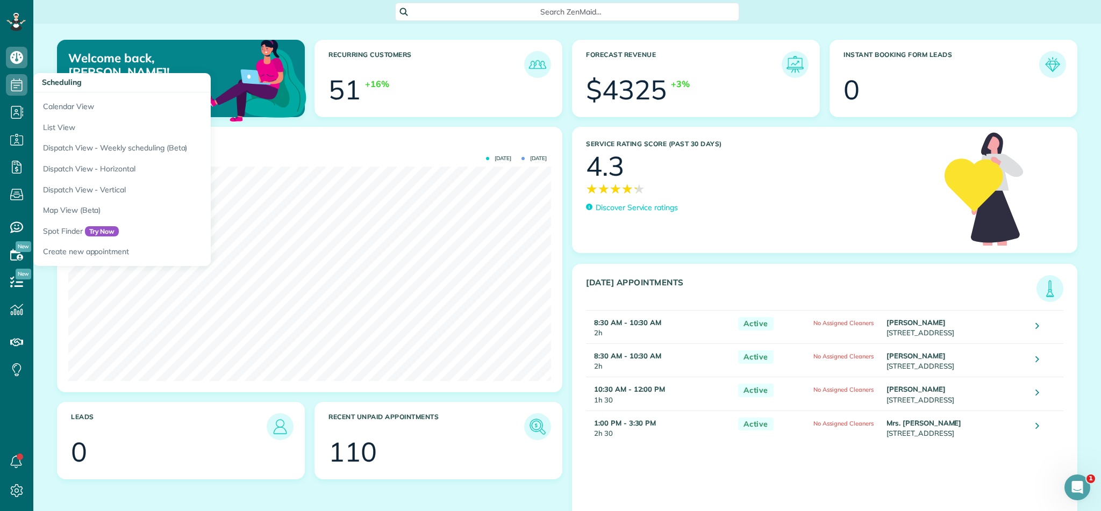 The width and height of the screenshot is (1101, 511). I want to click on a: Create new appointment, so click(168, 254).